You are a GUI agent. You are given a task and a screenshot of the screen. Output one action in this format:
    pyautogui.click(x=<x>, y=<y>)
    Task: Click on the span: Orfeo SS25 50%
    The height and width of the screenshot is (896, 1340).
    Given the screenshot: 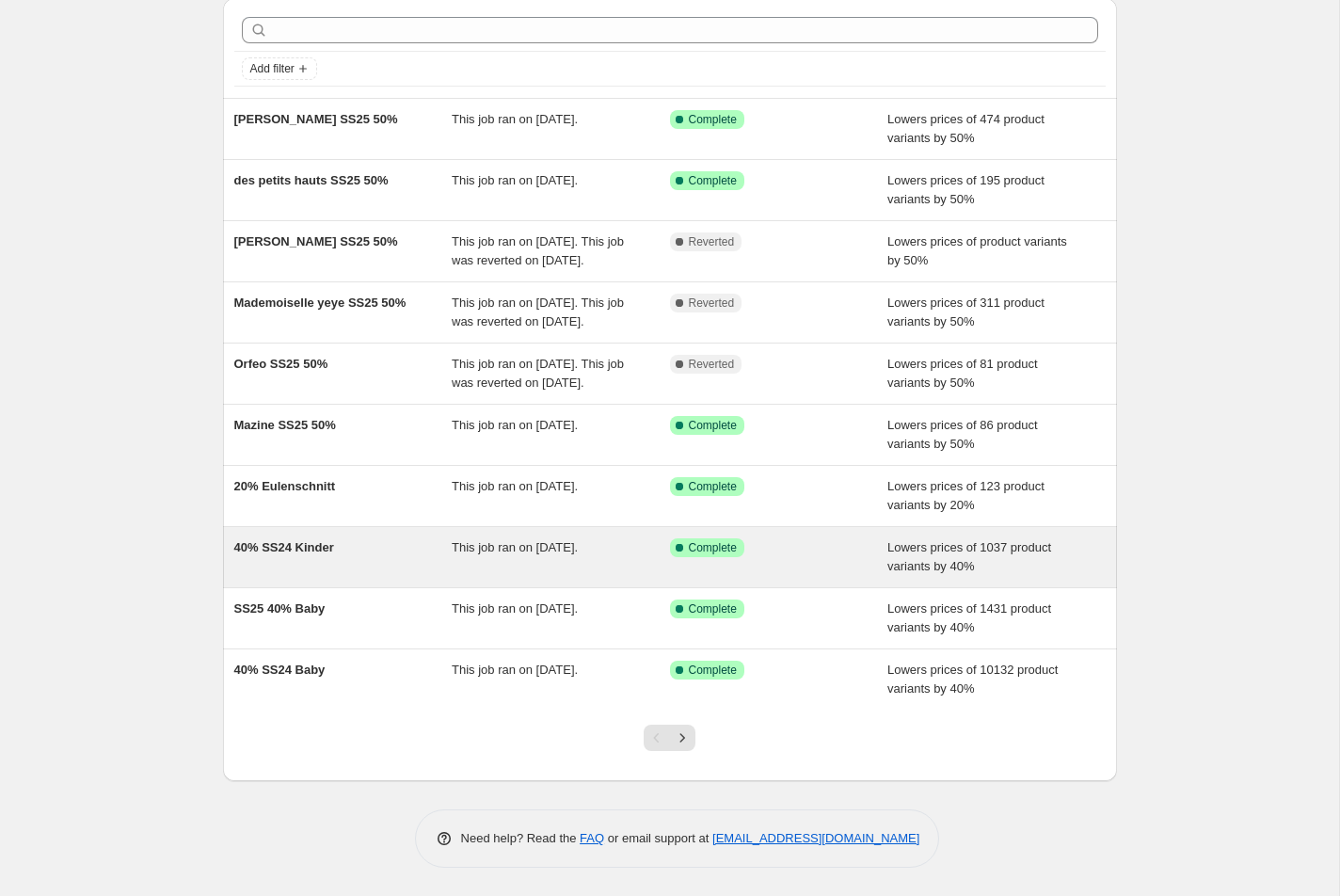 What is the action you would take?
    pyautogui.click(x=282, y=363)
    